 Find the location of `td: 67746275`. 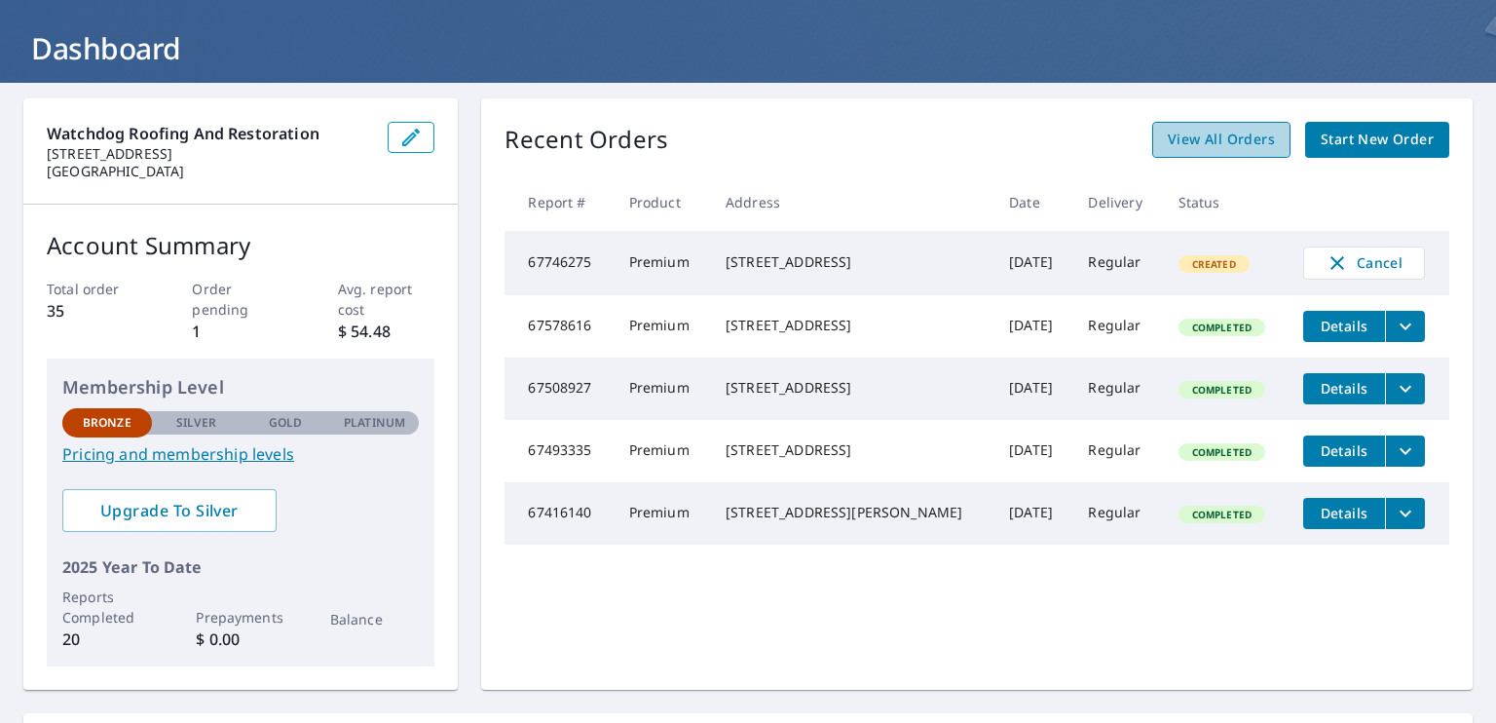

td: 67746275 is located at coordinates (558, 263).